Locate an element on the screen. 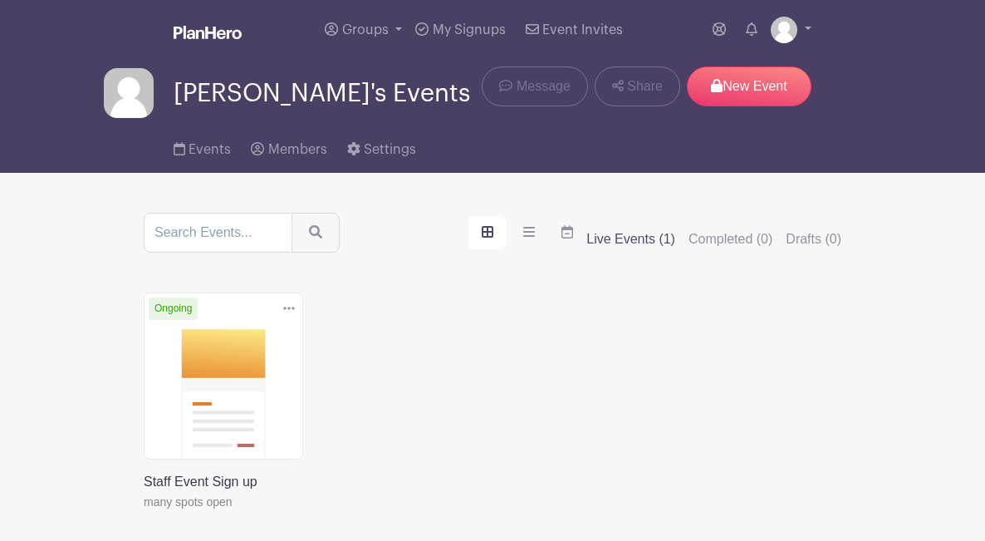 The height and width of the screenshot is (541, 985). span: Events is located at coordinates (209, 149).